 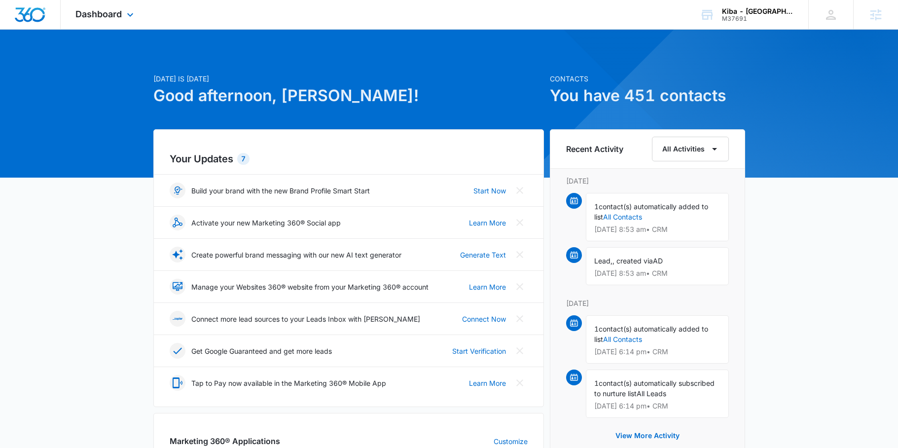 I want to click on h2: Your Updates, so click(x=349, y=159).